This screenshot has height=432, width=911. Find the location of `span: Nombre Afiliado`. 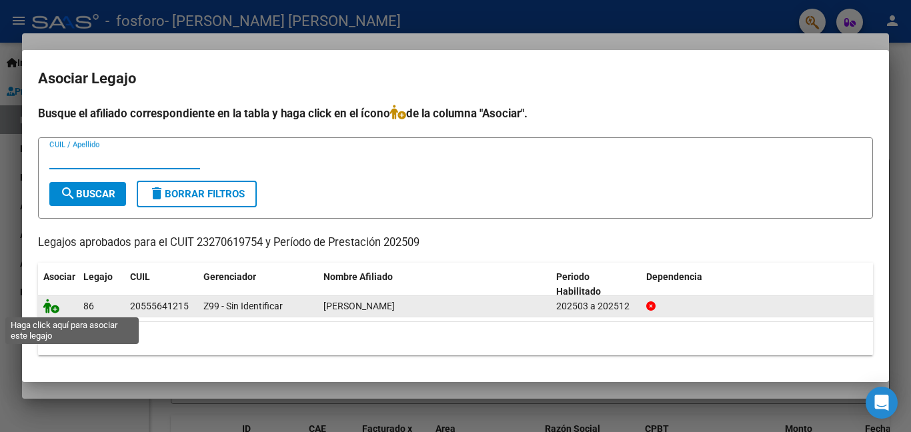

span: Nombre Afiliado is located at coordinates (358, 277).